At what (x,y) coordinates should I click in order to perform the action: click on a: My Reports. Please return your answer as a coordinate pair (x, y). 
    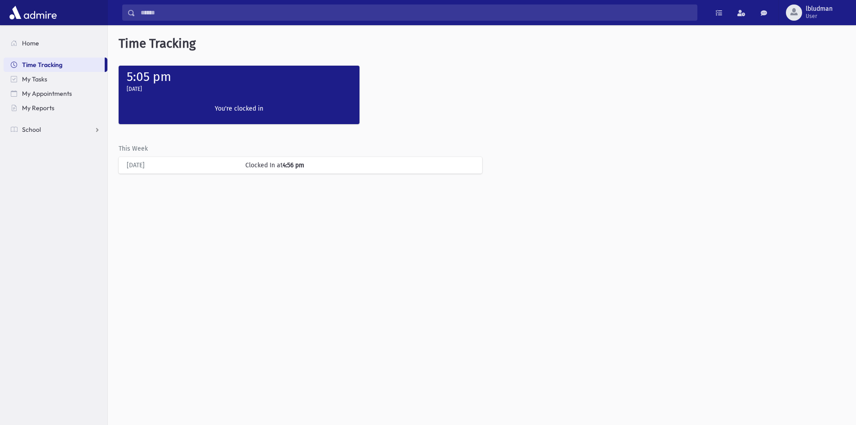
    Looking at the image, I should click on (55, 108).